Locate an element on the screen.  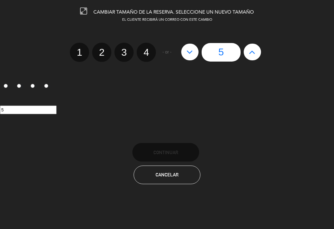
button: Continuar is located at coordinates (166, 152).